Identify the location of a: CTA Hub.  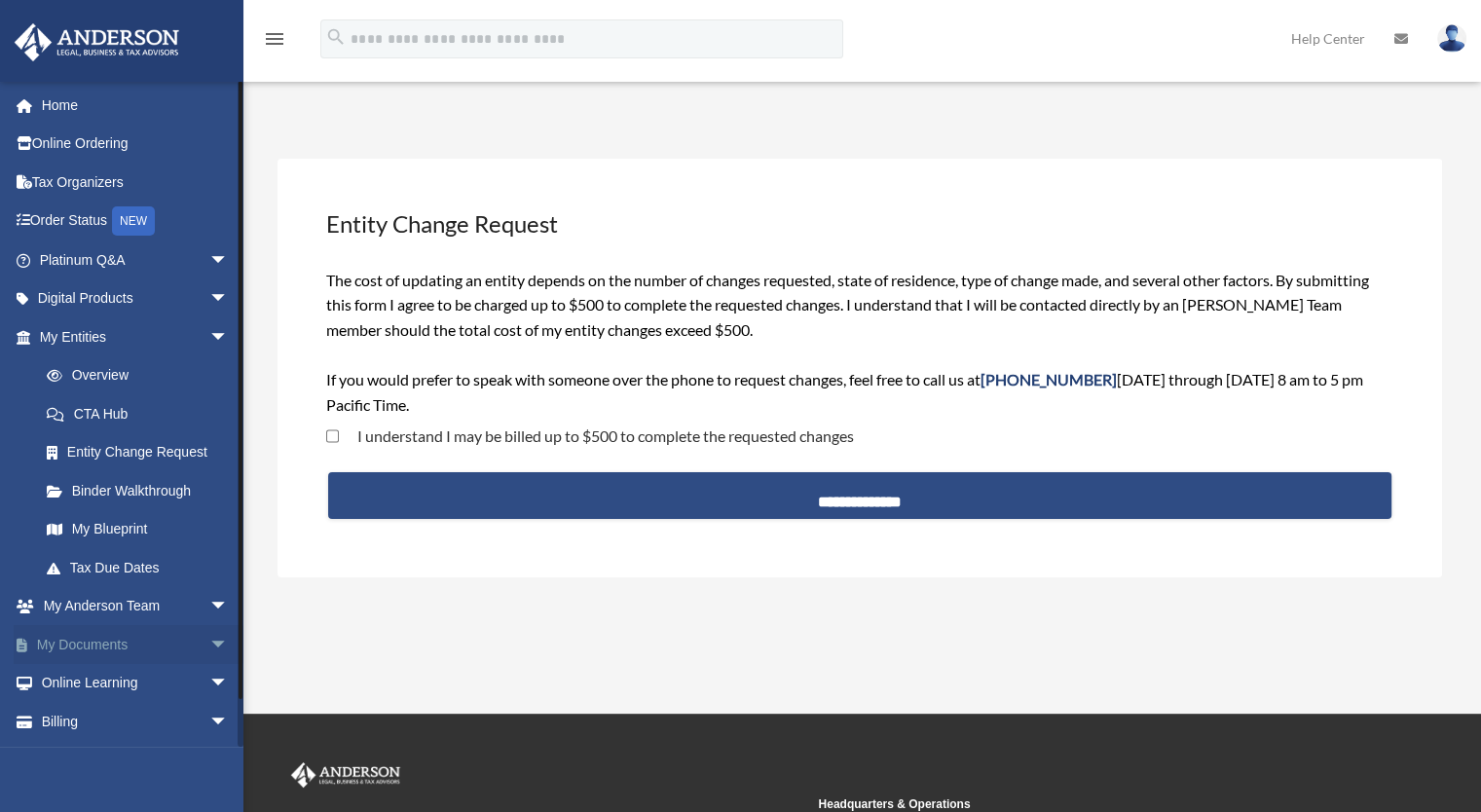
(142, 413).